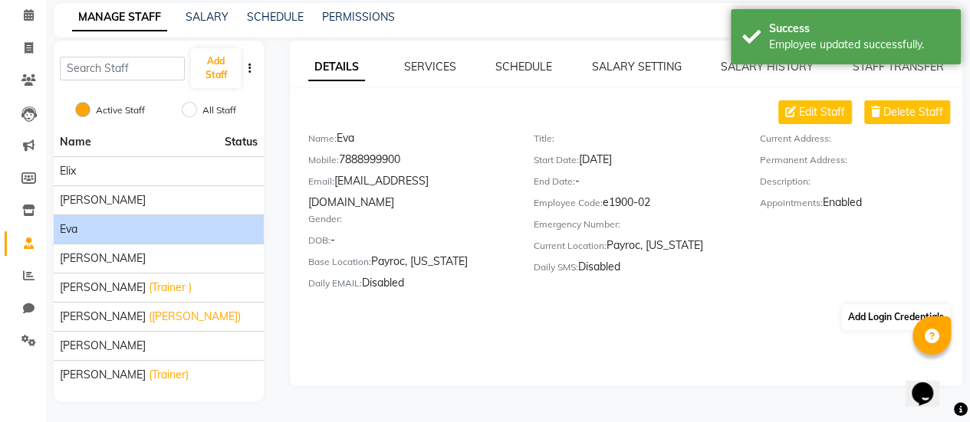 Image resolution: width=970 pixels, height=422 pixels. I want to click on input: Search Staff, so click(122, 68).